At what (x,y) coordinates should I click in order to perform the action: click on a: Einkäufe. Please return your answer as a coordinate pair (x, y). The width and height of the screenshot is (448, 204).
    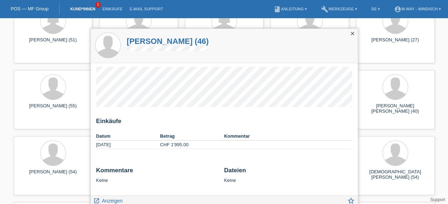
    Looking at the image, I should click on (112, 9).